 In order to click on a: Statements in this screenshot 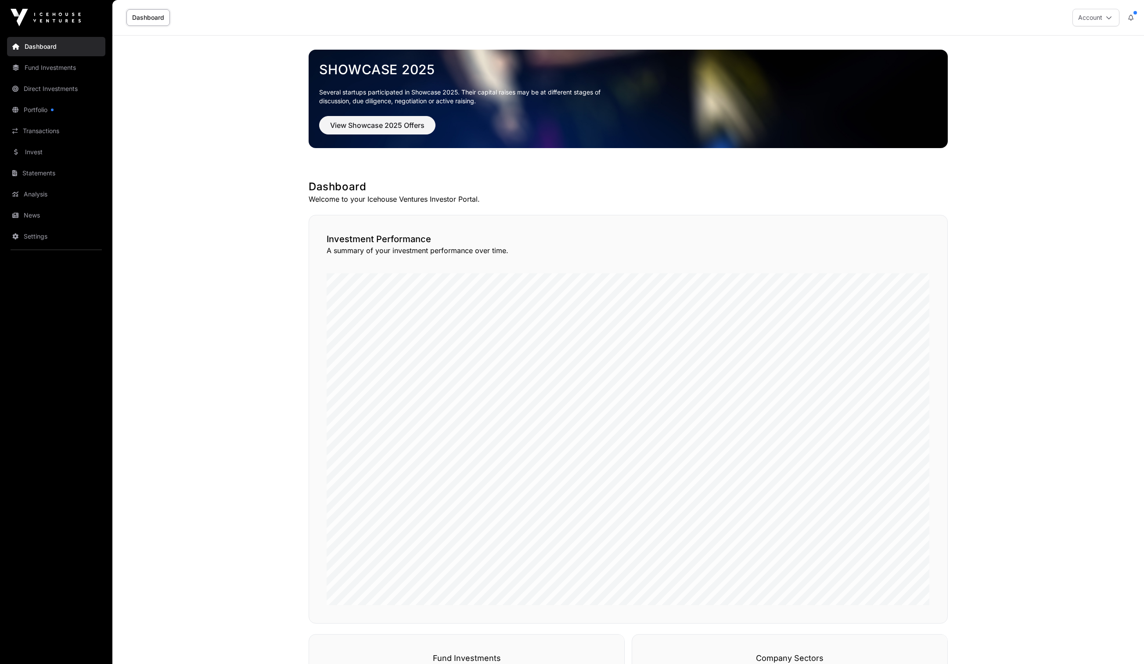, I will do `click(56, 173)`.